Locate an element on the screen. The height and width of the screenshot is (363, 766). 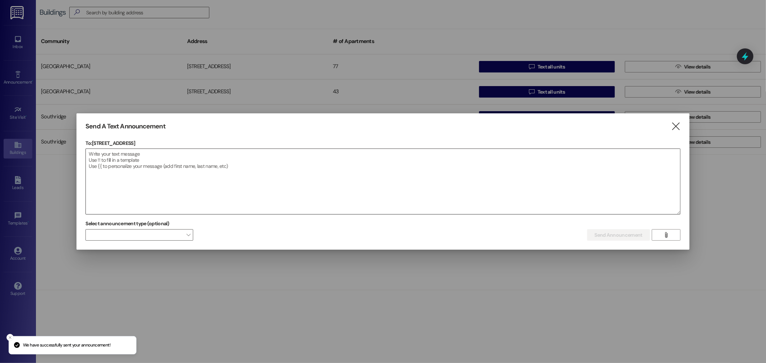
h3: Send A Text Announcement is located at coordinates (125, 126).